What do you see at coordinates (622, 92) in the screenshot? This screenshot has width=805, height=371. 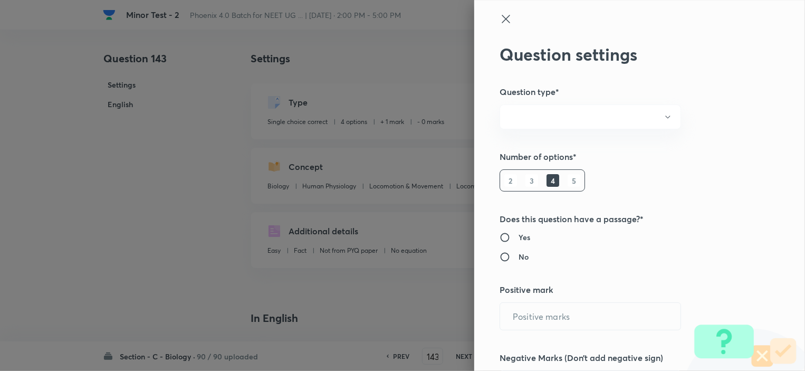 I see `h5: Question type*` at bounding box center [622, 92].